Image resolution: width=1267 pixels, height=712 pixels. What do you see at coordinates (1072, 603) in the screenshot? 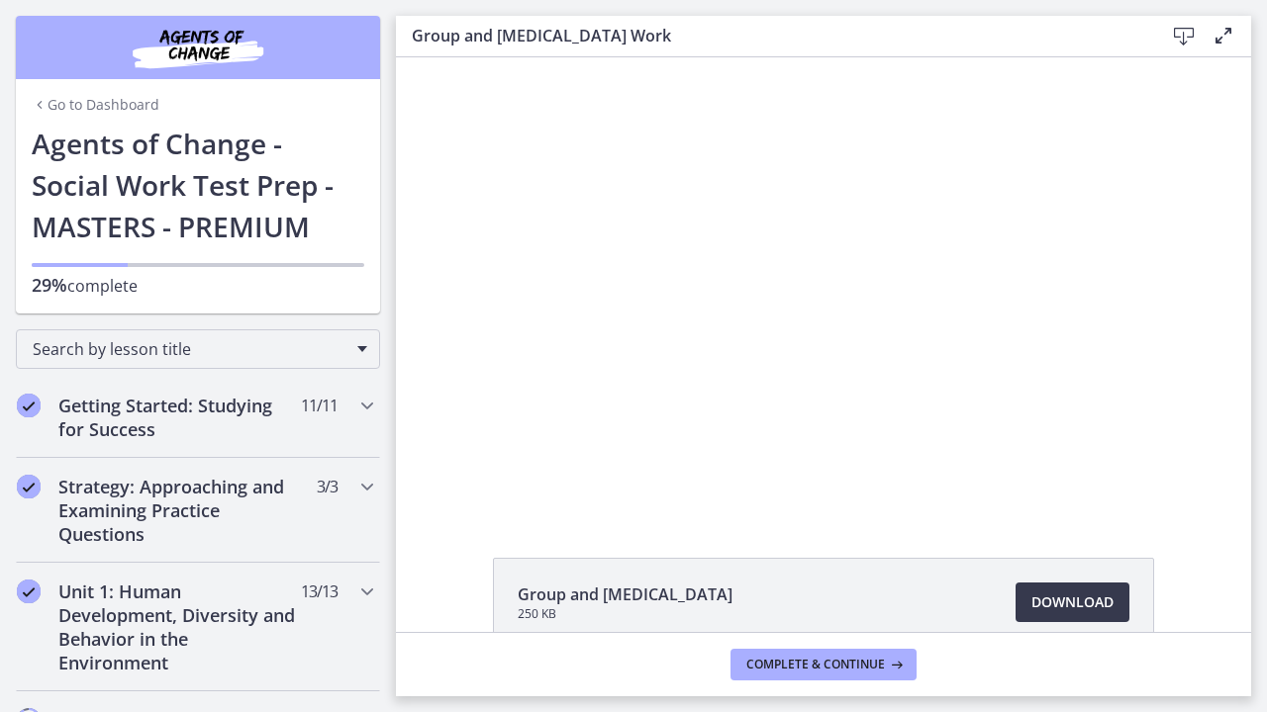
I see `span: Download` at bounding box center [1072, 603].